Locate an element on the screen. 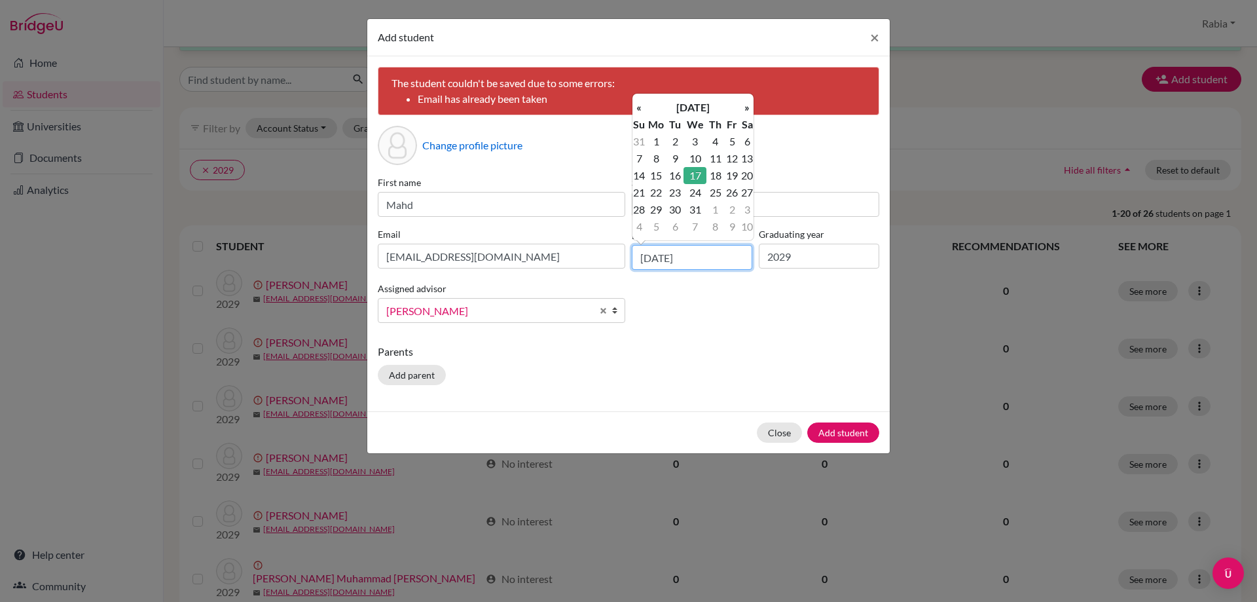  td: 19 is located at coordinates (732, 175).